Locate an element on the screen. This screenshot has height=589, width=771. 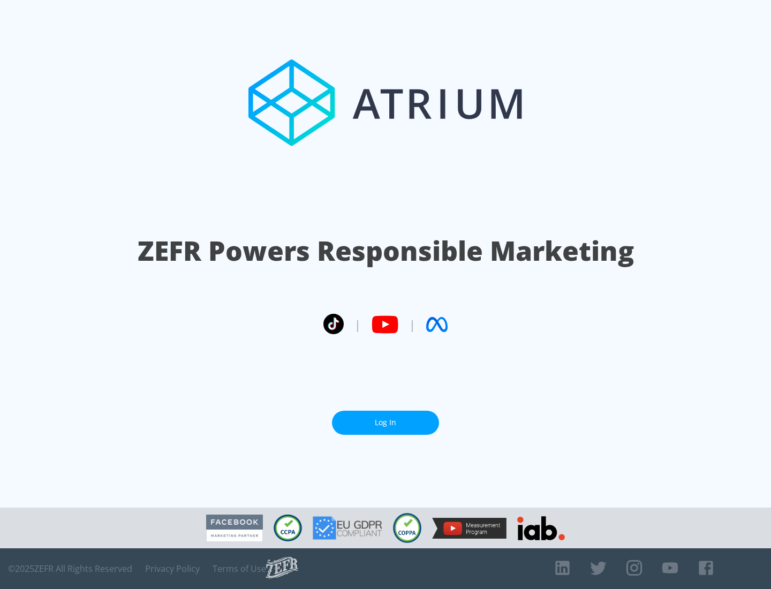
a: Privacy Policy is located at coordinates (172, 568).